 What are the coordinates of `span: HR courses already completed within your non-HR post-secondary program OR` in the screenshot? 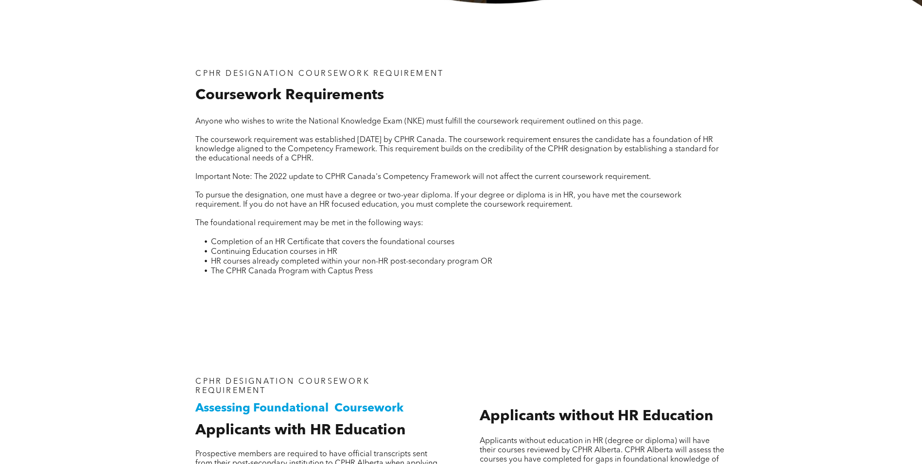 It's located at (351, 261).